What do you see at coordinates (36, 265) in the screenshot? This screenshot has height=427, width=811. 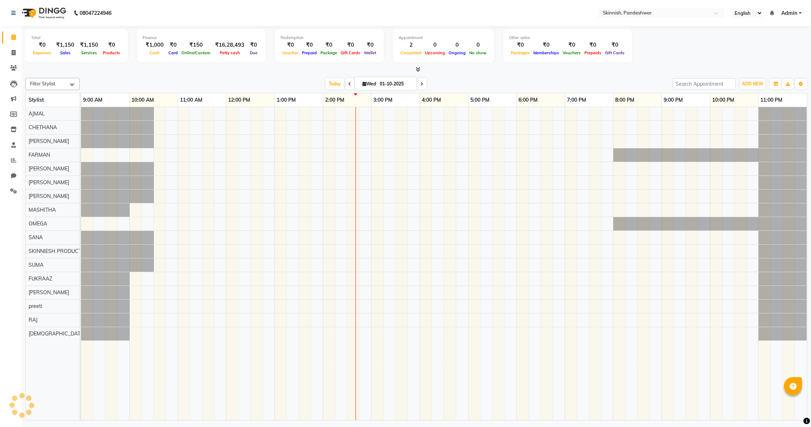 I see `span: SUMA` at bounding box center [36, 265].